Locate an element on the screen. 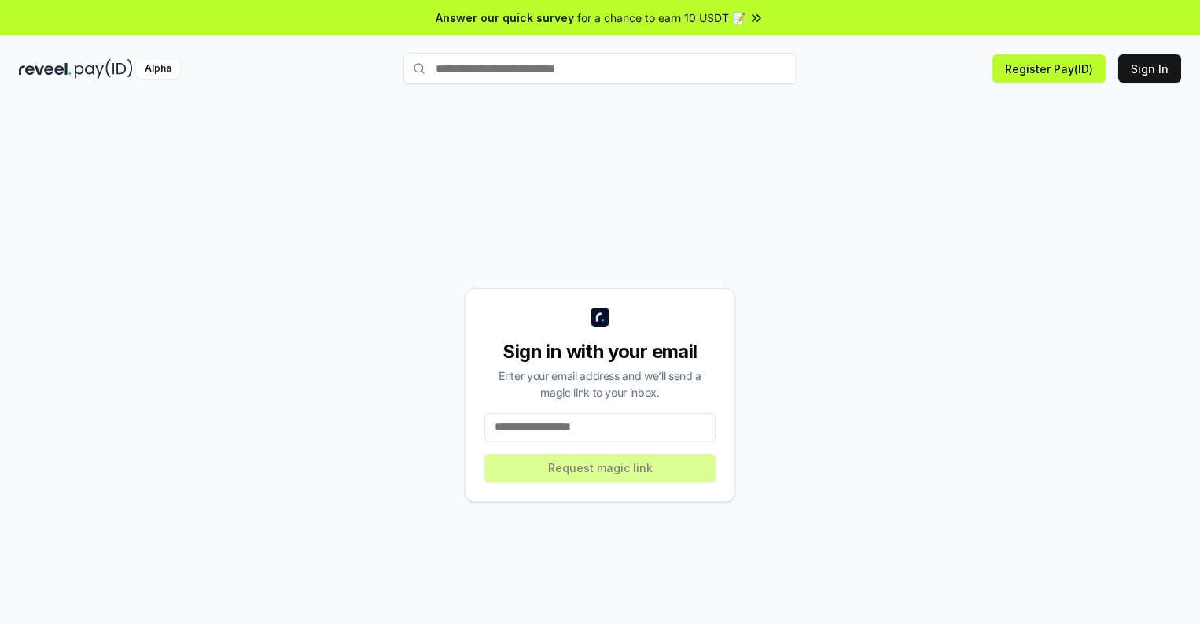 The height and width of the screenshot is (624, 1200). span: for a chance to earn 10 USDT 📝 is located at coordinates (662, 17).